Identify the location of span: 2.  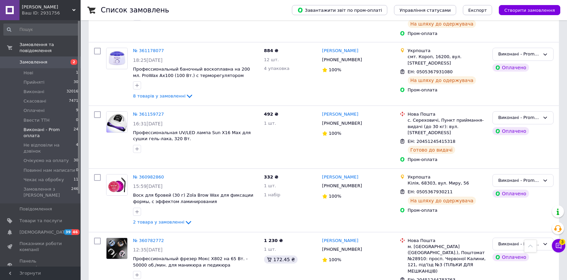
(74, 62).